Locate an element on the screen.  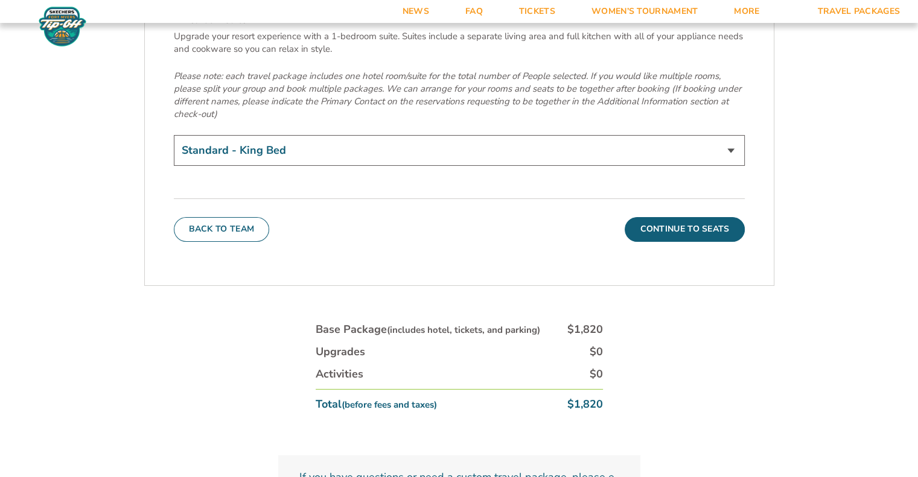
small: (includes hotel, tickets, and parking) is located at coordinates (463, 330).